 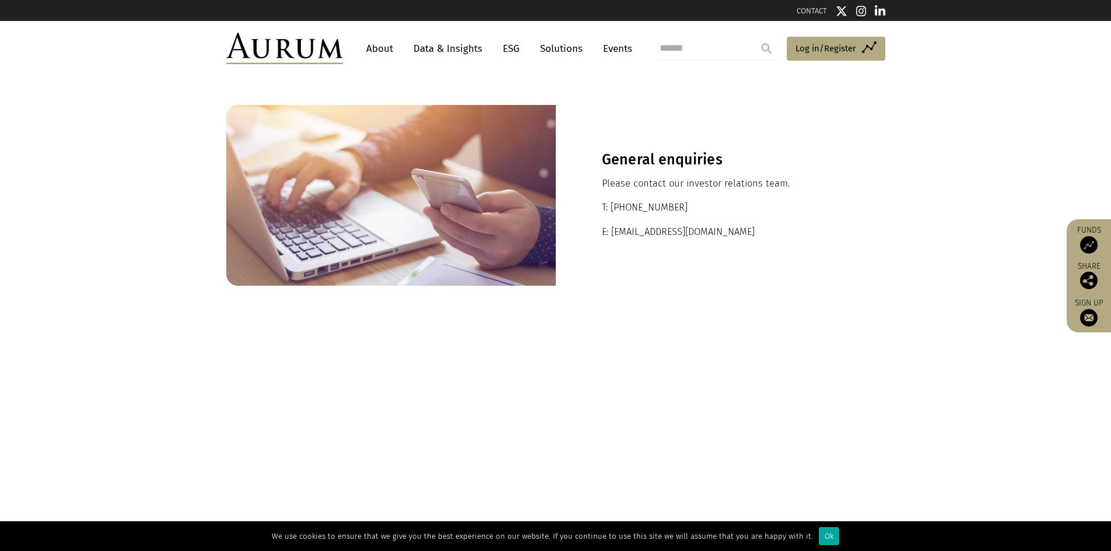 I want to click on input: Submit, so click(x=766, y=48).